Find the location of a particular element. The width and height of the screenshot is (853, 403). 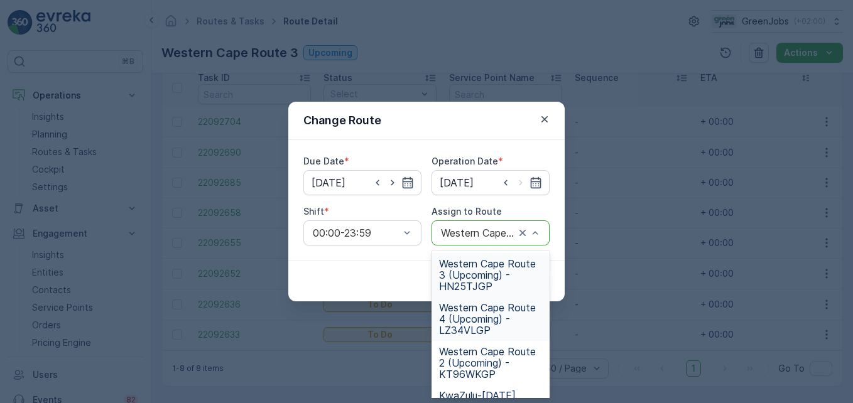

span: Western Cape Route 3 (Upcoming) - HN25TJGP is located at coordinates (491, 275).